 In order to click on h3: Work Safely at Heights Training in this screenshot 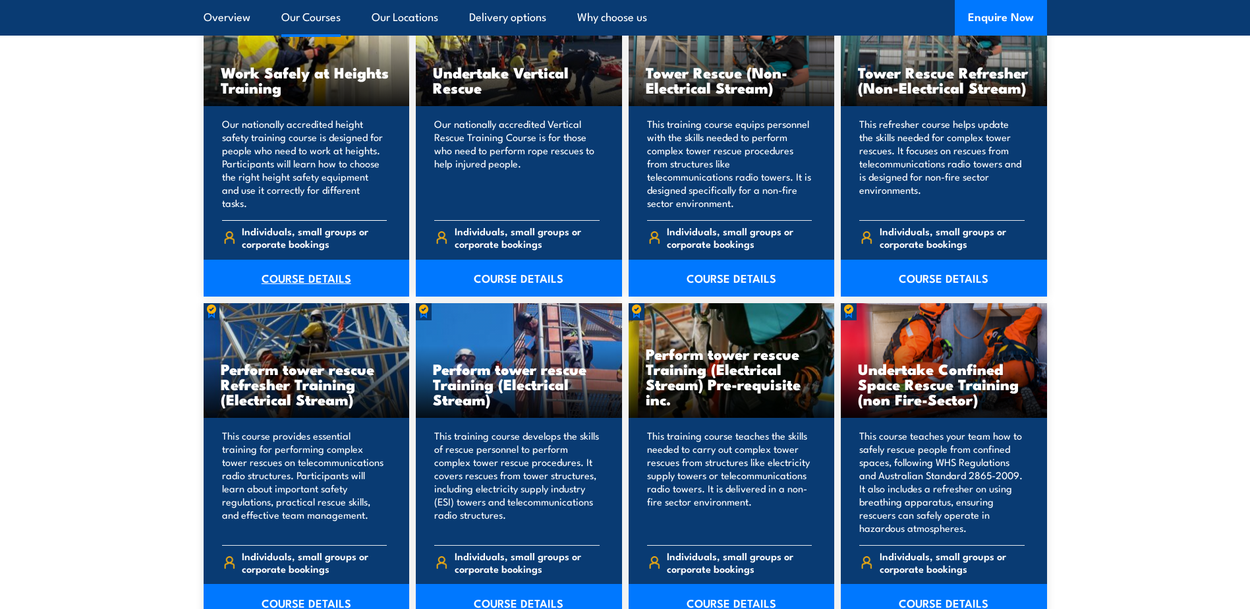, I will do `click(307, 80)`.